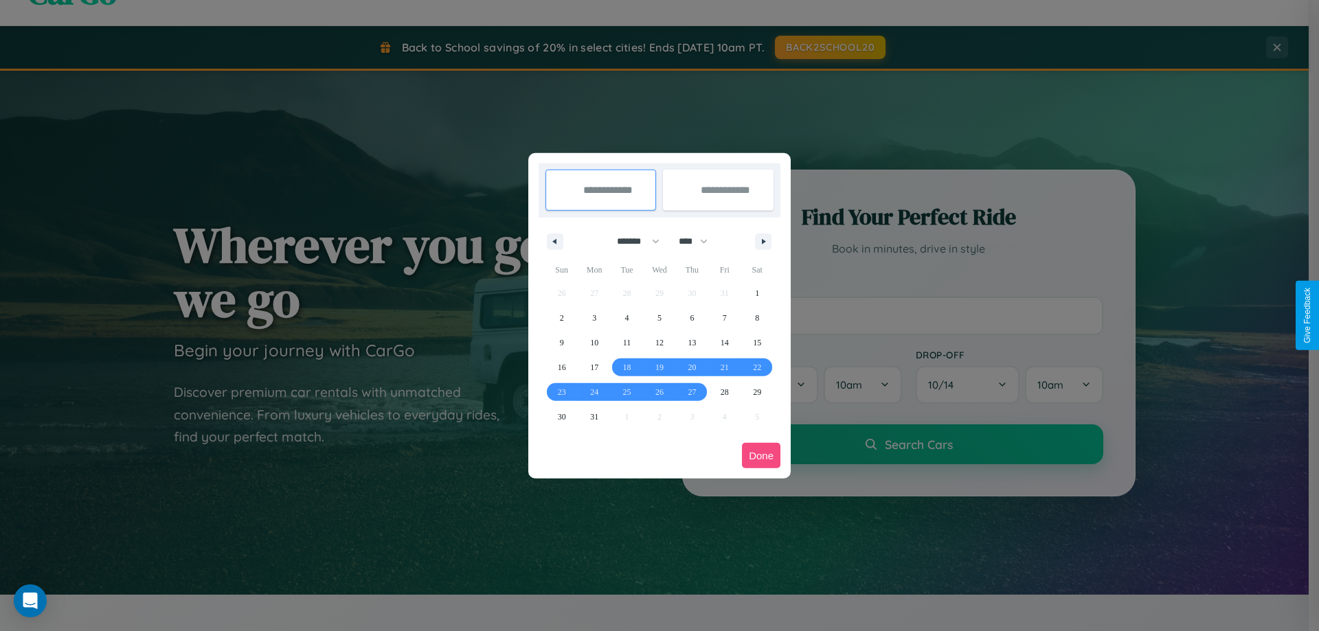  What do you see at coordinates (757, 318) in the screenshot?
I see `span: 8` at bounding box center [757, 318].